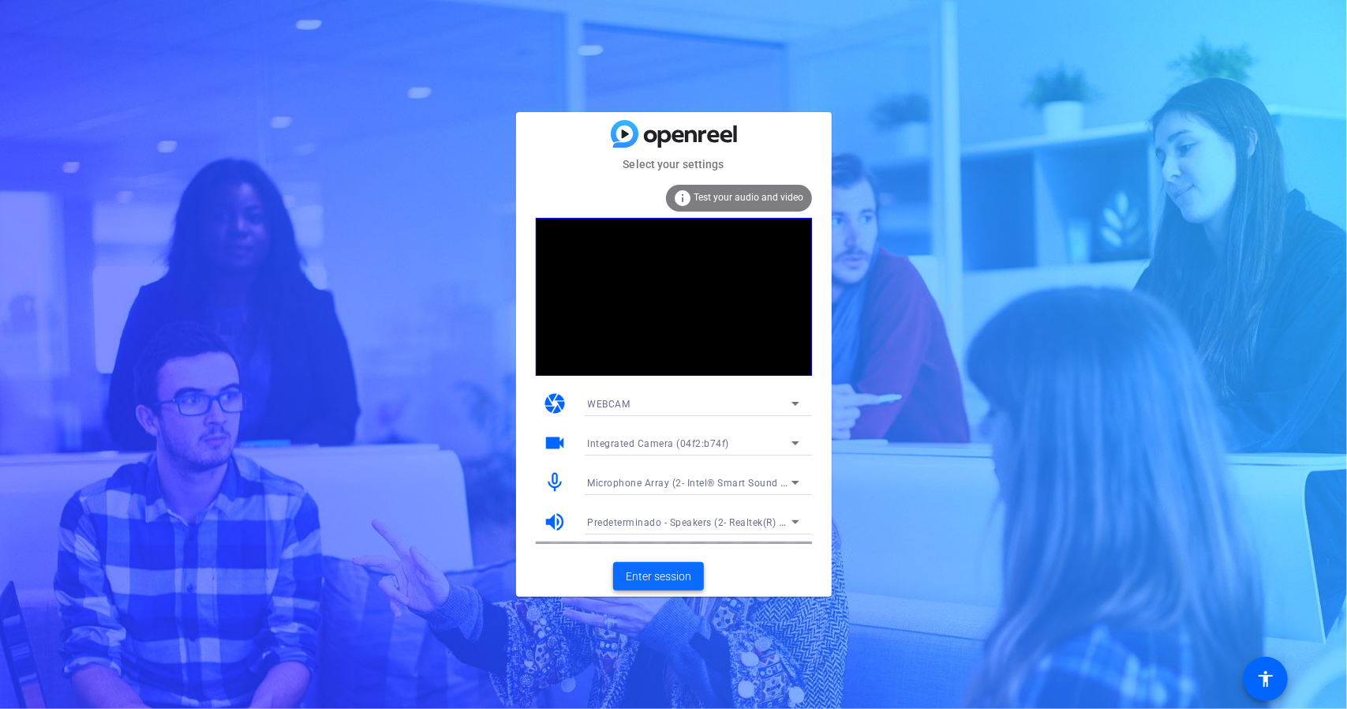 This screenshot has width=1347, height=709. What do you see at coordinates (658, 576) in the screenshot?
I see `span: Enter session` at bounding box center [658, 576].